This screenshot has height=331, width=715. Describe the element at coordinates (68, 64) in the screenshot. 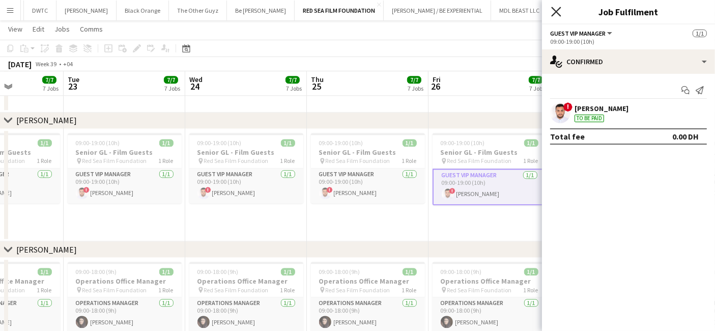

I see `div: +04` at that location.